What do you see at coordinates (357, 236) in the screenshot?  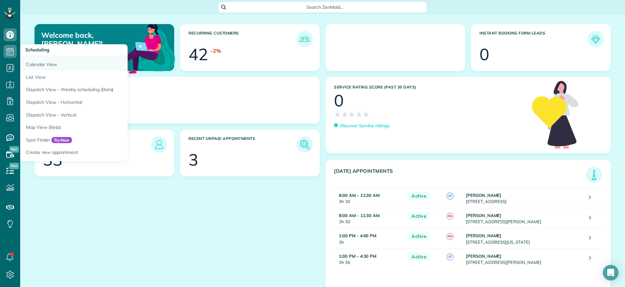 I see `strong: 1:00 PM - 4:00 PM` at bounding box center [357, 236].